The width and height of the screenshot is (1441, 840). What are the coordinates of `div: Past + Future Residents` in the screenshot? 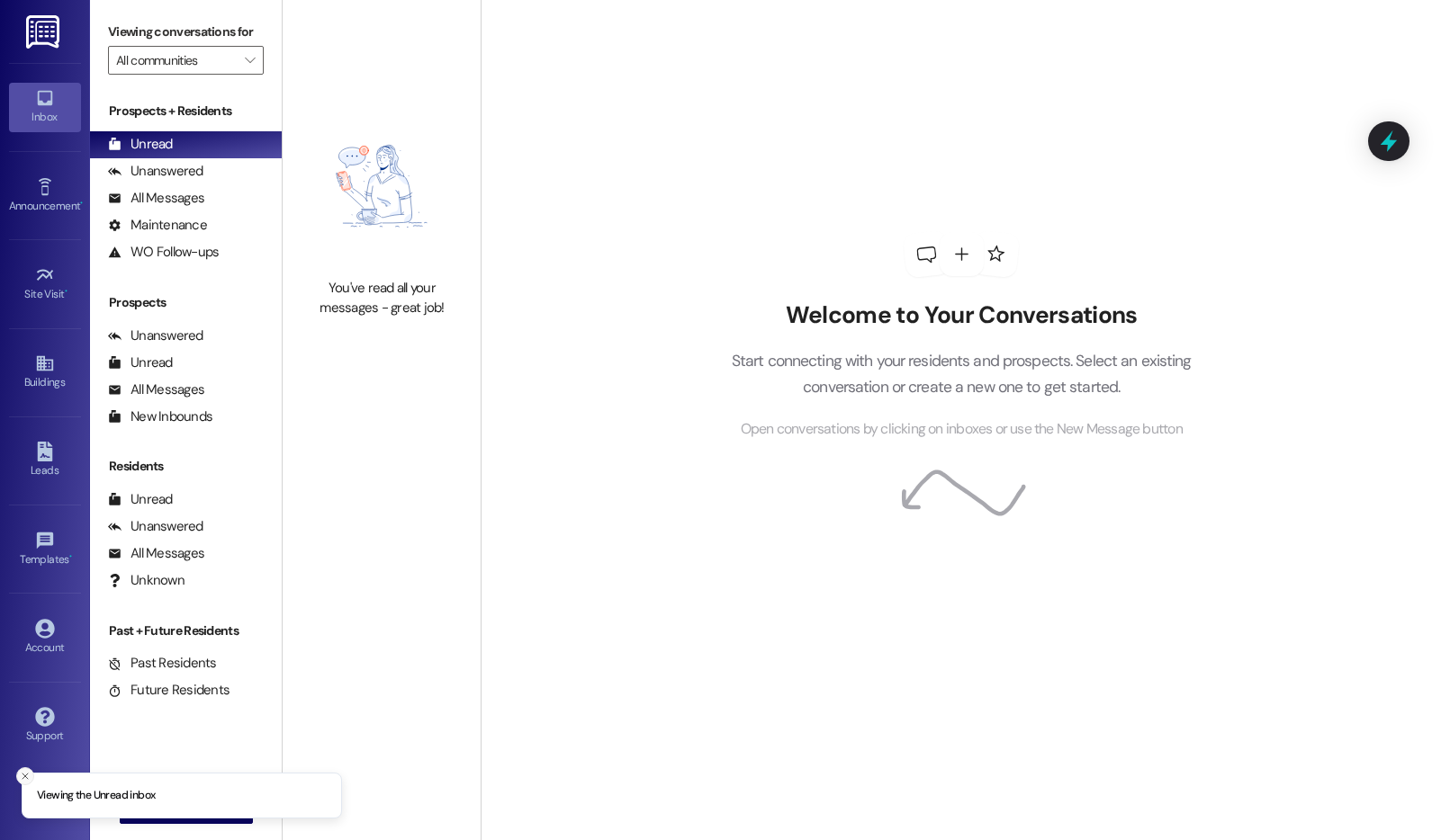 It's located at (185, 630).